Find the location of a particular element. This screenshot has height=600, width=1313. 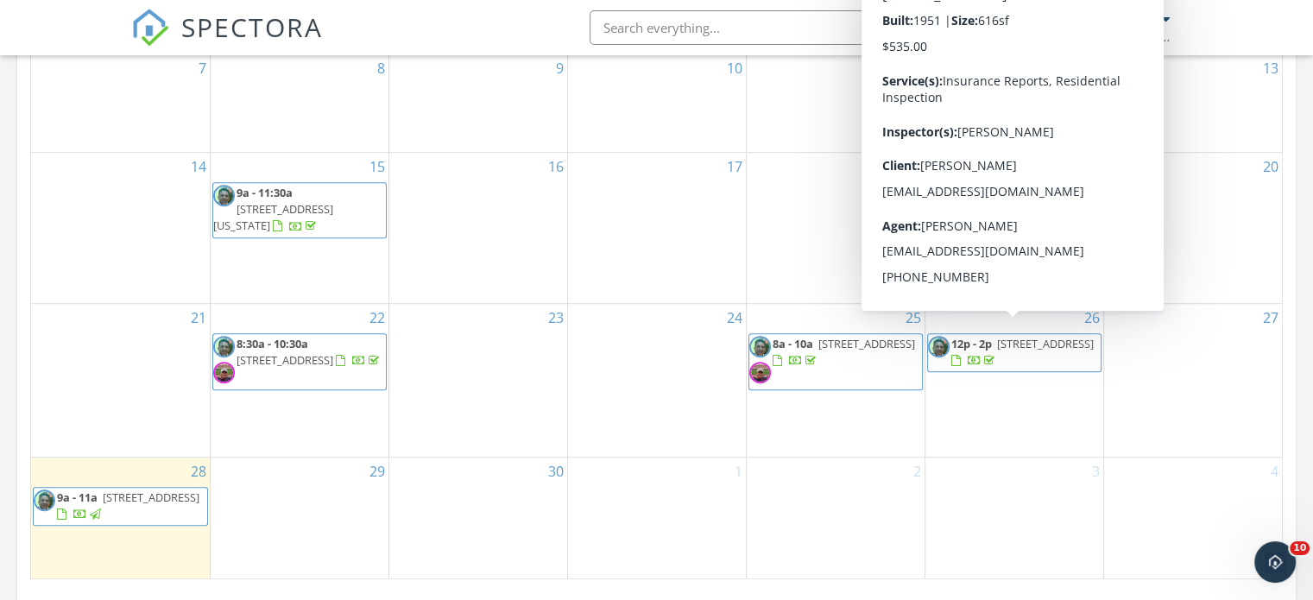

td: Go to September 19, 2025 is located at coordinates (1014, 228).